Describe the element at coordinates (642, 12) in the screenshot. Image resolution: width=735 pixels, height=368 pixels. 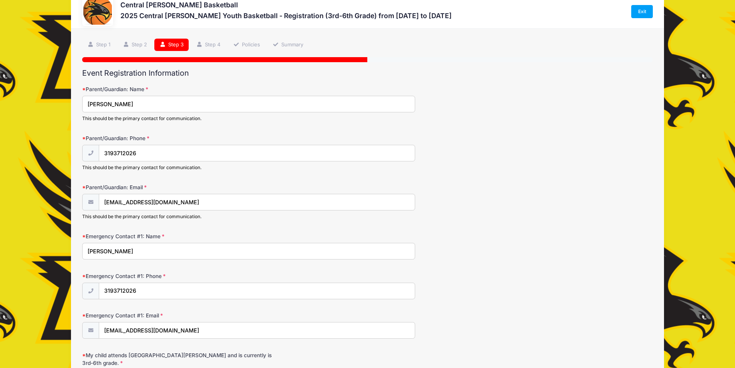
I see `a: Exit` at that location.